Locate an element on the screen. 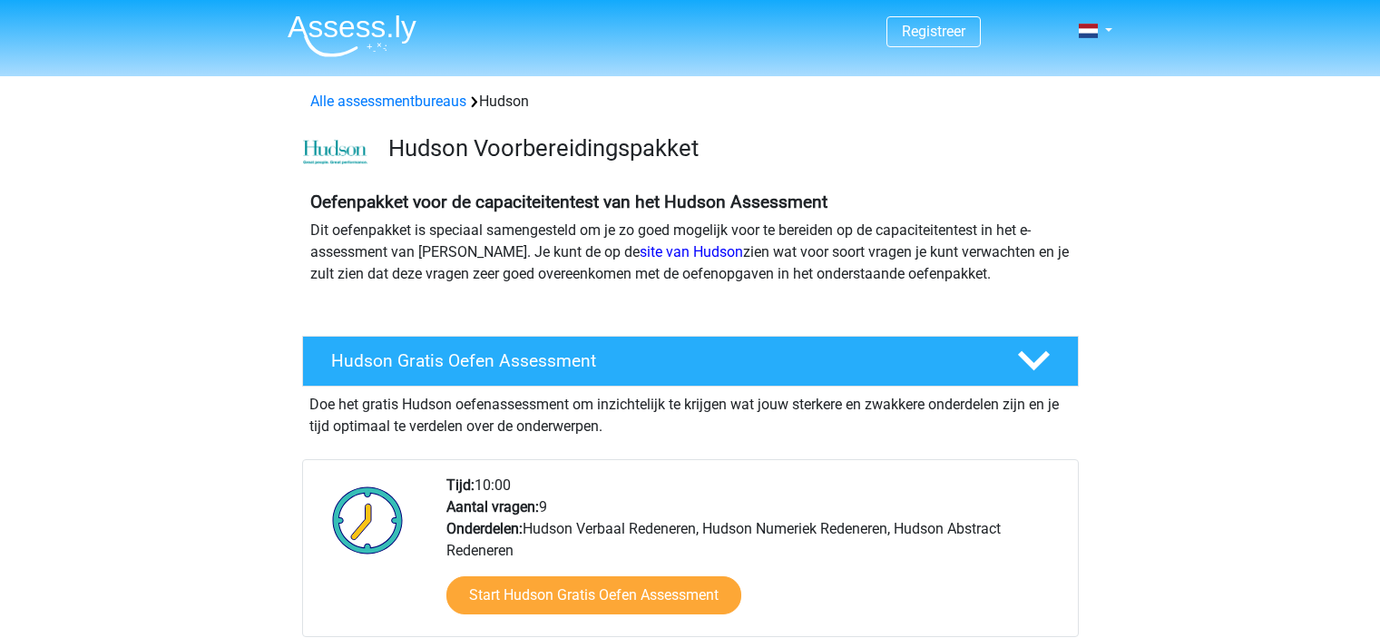 This screenshot has width=1380, height=638. a: Hudson Gratis Oefen Assessment is located at coordinates (690, 361).